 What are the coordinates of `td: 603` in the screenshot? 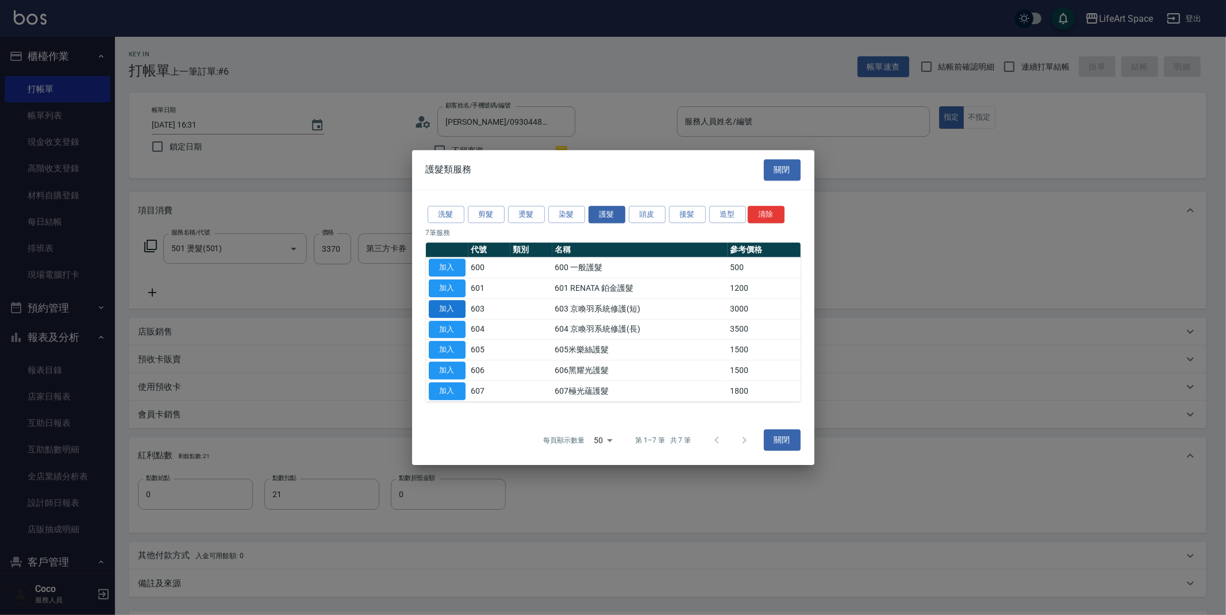 It's located at (489, 309).